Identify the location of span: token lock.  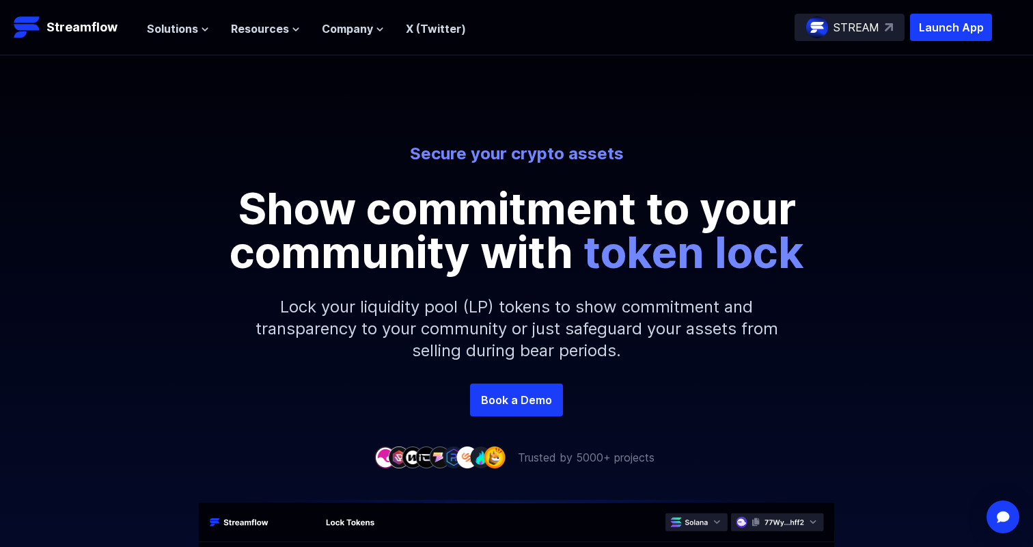
(694, 251).